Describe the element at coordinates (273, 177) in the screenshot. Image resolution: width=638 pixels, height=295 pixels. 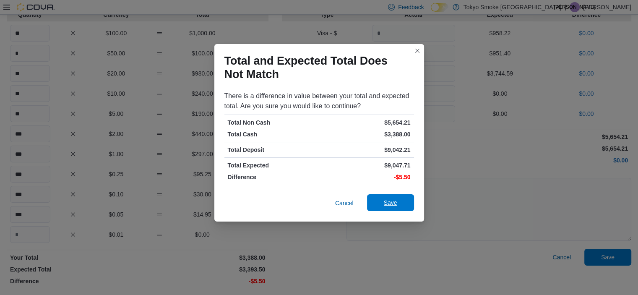
I see `p: Difference` at that location.